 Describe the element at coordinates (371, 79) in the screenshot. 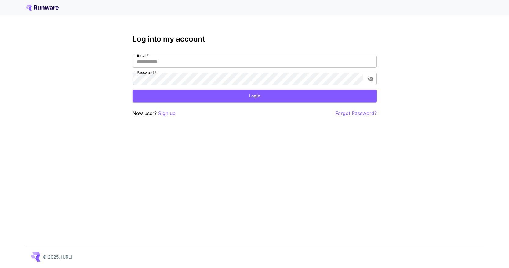

I see `button: toggle password visibility` at that location.